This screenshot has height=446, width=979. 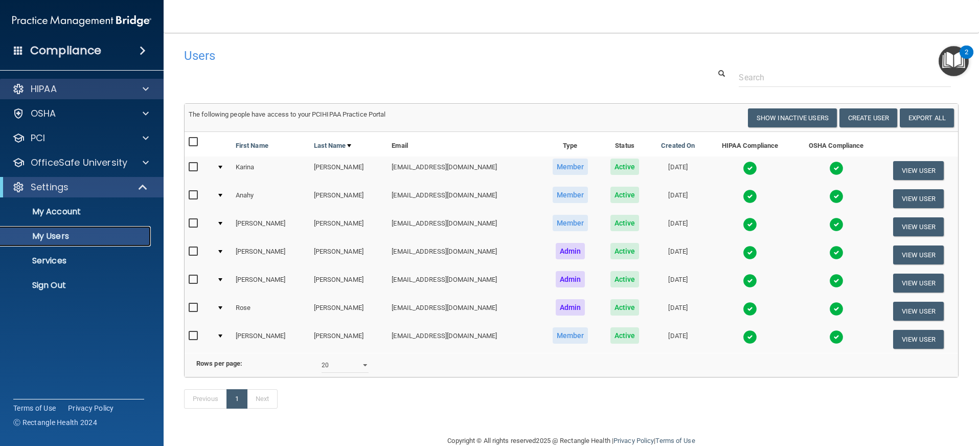 I want to click on td: Rose, so click(x=270, y=311).